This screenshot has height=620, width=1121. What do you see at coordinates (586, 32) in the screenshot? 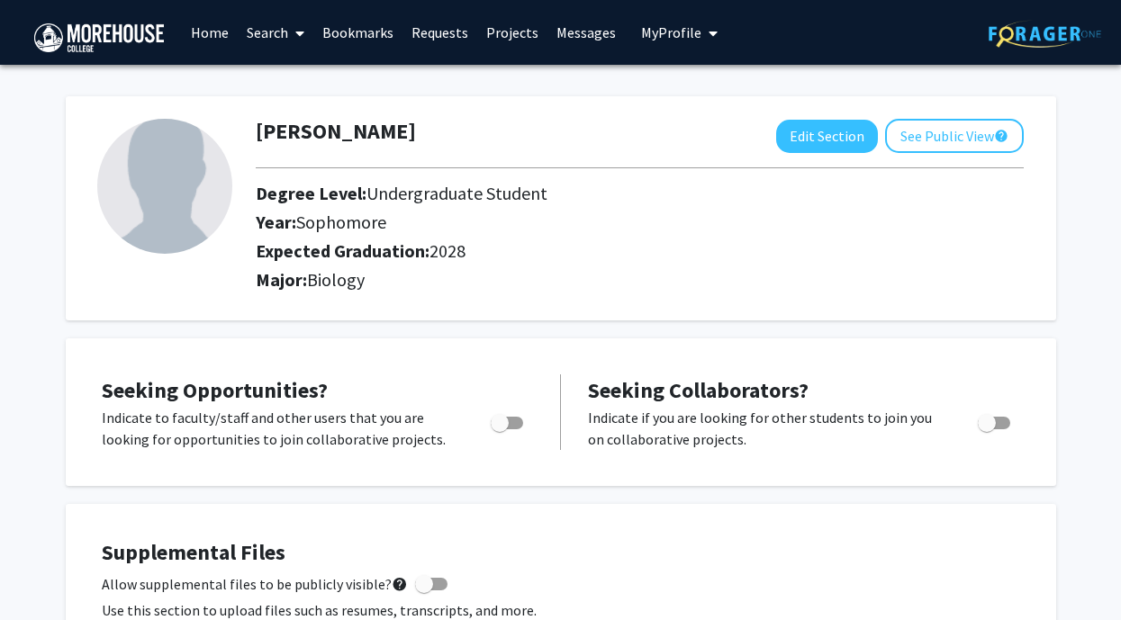
I see `a: Messages` at bounding box center [586, 32].